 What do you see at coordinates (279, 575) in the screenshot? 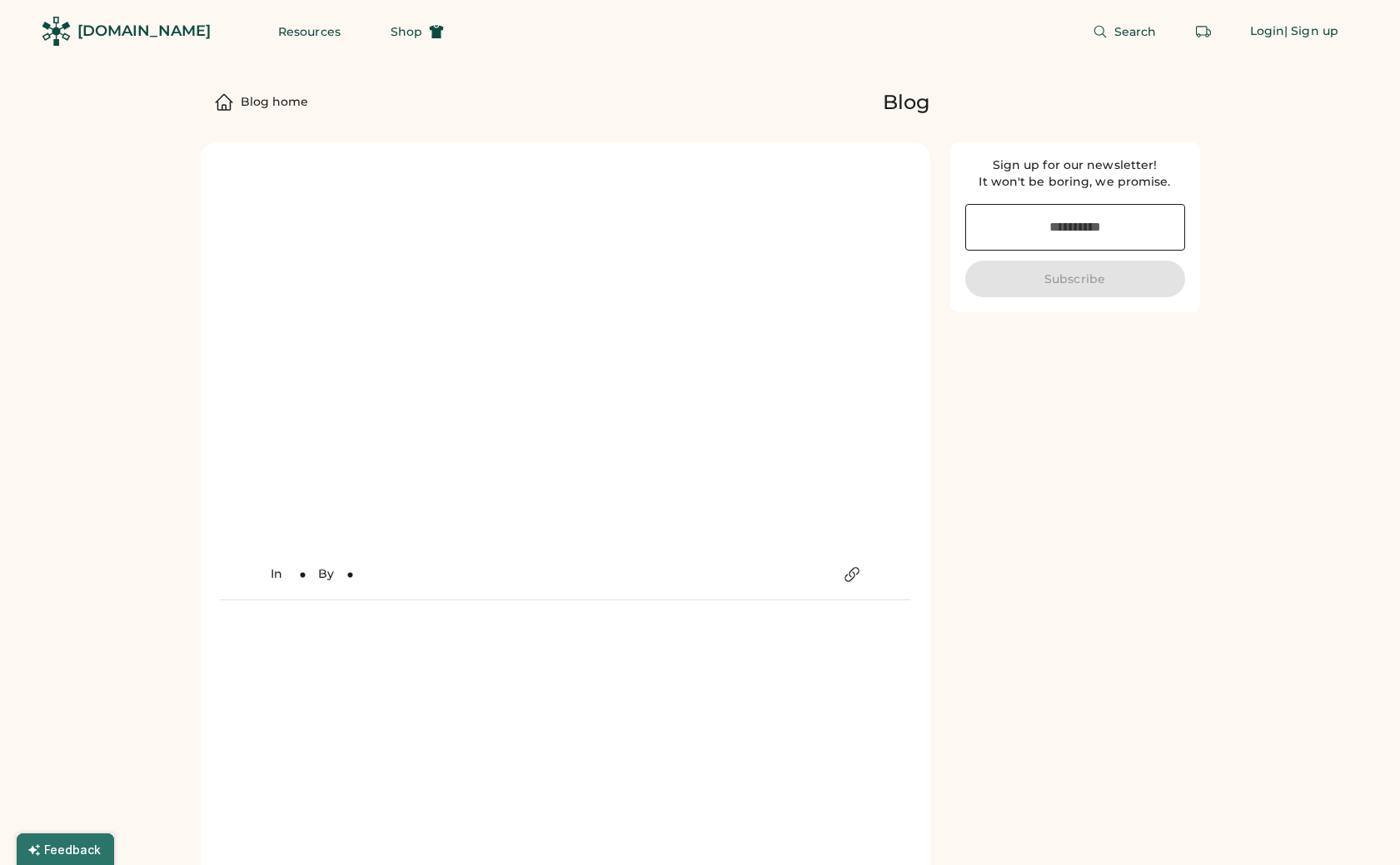
I see `div: In` at bounding box center [279, 575].